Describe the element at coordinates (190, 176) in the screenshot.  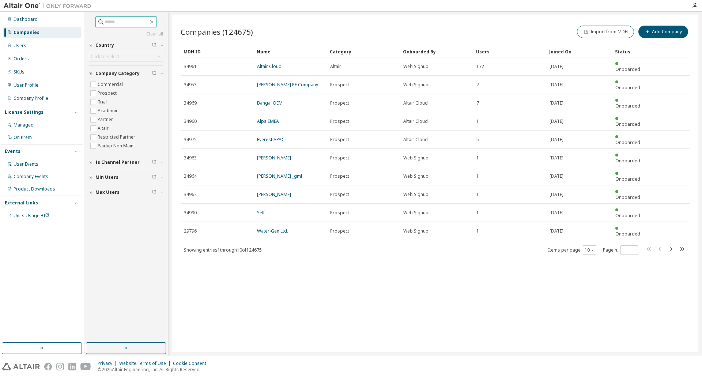
I see `span: 34964` at that location.